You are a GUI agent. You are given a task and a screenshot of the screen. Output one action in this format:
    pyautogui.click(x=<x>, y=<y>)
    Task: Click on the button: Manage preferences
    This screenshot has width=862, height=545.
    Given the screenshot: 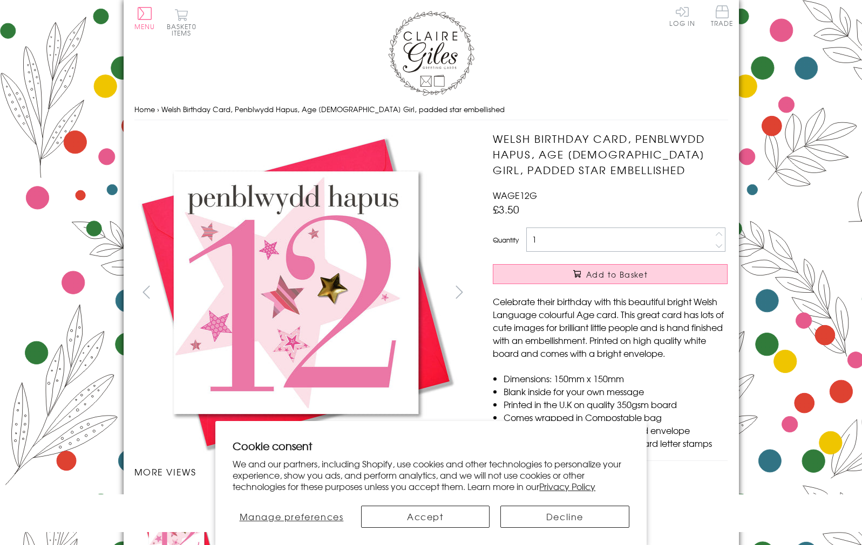 What is the action you would take?
    pyautogui.click(x=291, y=517)
    